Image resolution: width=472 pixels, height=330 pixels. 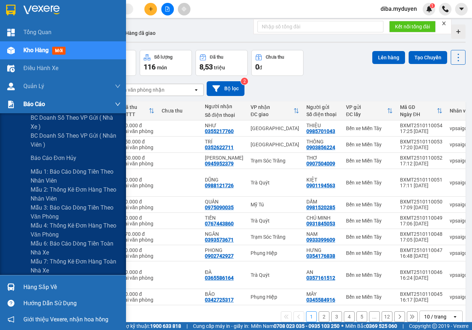 I want to click on span: plus, so click(x=151, y=9).